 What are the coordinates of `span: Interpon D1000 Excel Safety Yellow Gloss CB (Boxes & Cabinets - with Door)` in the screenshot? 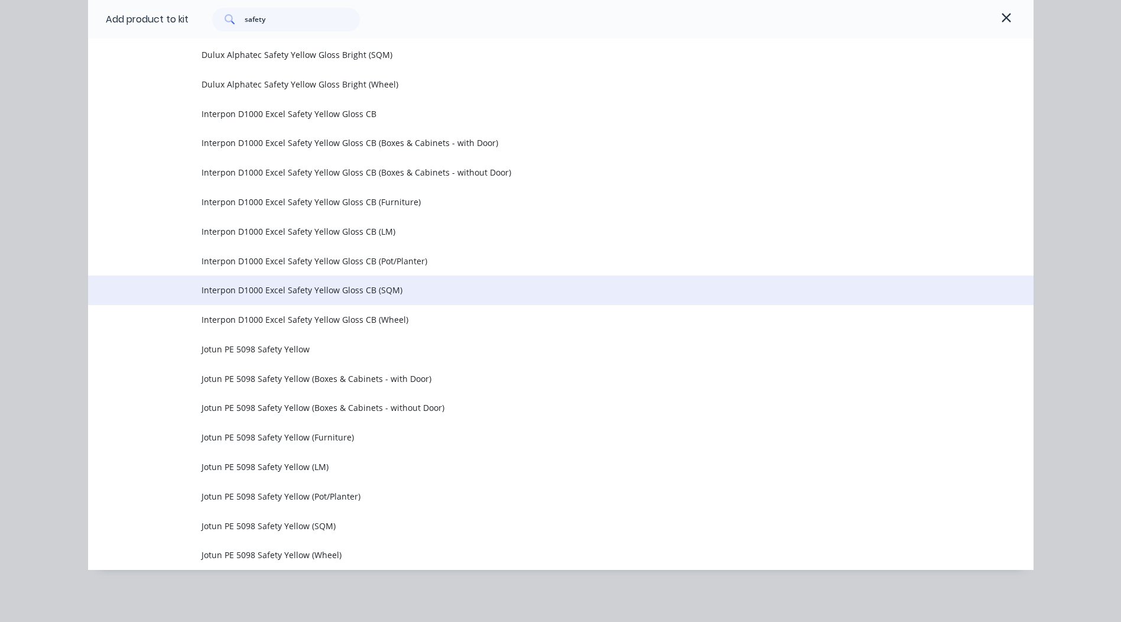 It's located at (534, 142).